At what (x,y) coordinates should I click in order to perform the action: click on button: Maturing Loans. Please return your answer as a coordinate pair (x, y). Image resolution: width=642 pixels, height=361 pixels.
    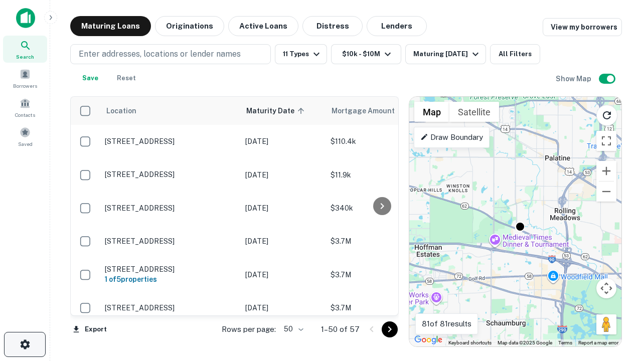
    Looking at the image, I should click on (110, 26).